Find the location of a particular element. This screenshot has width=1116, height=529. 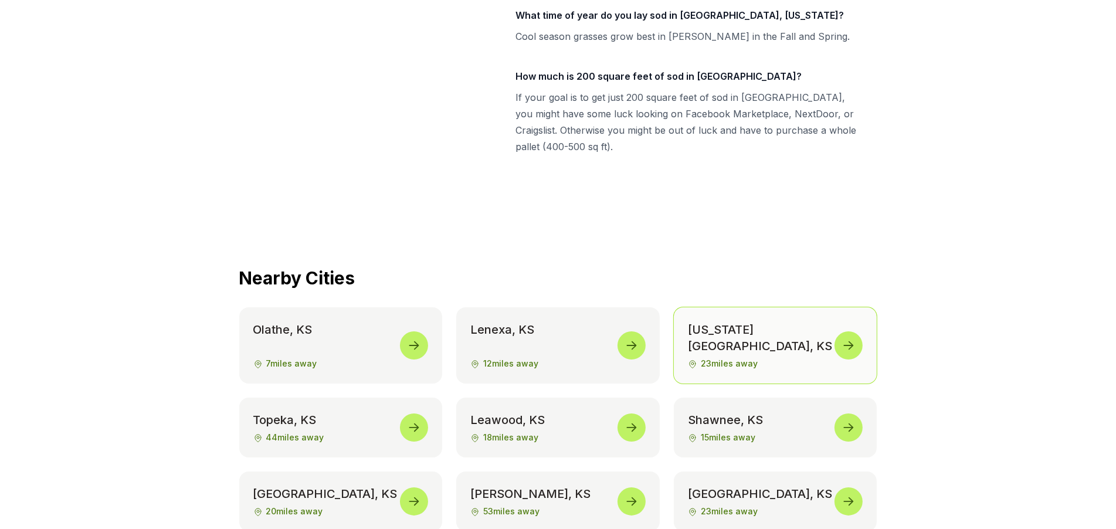

a: Leawood, KS18miles away is located at coordinates (558, 427).